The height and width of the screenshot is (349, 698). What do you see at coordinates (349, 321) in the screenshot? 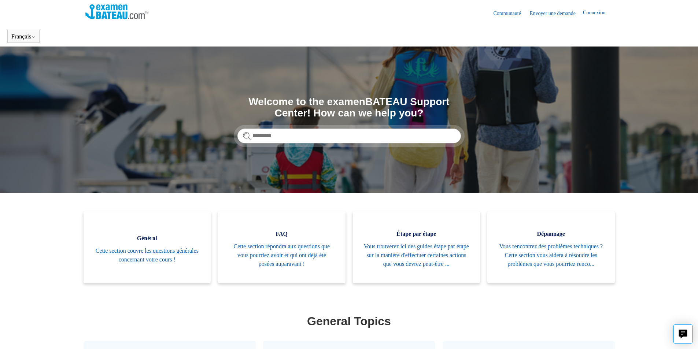
I see `h1: General Topics` at bounding box center [349, 321].